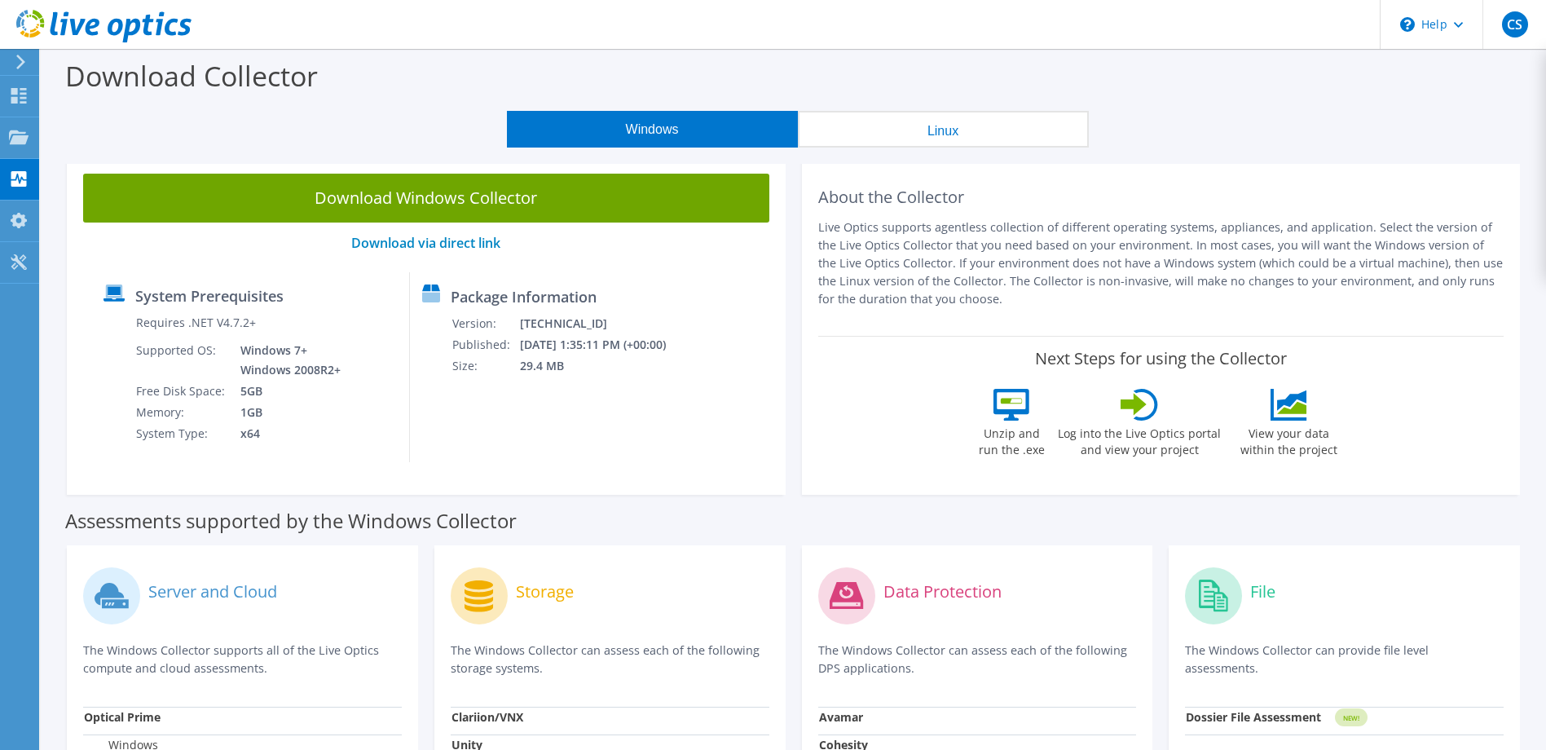 The width and height of the screenshot is (1546, 750). Describe the element at coordinates (191, 76) in the screenshot. I see `label: Download Collector` at that location.